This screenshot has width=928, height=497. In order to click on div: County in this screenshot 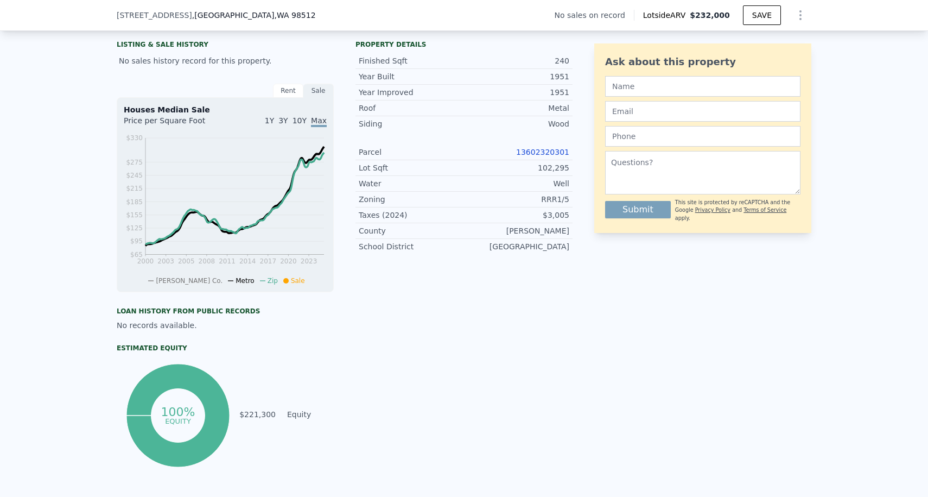, I will do `click(411, 231)`.